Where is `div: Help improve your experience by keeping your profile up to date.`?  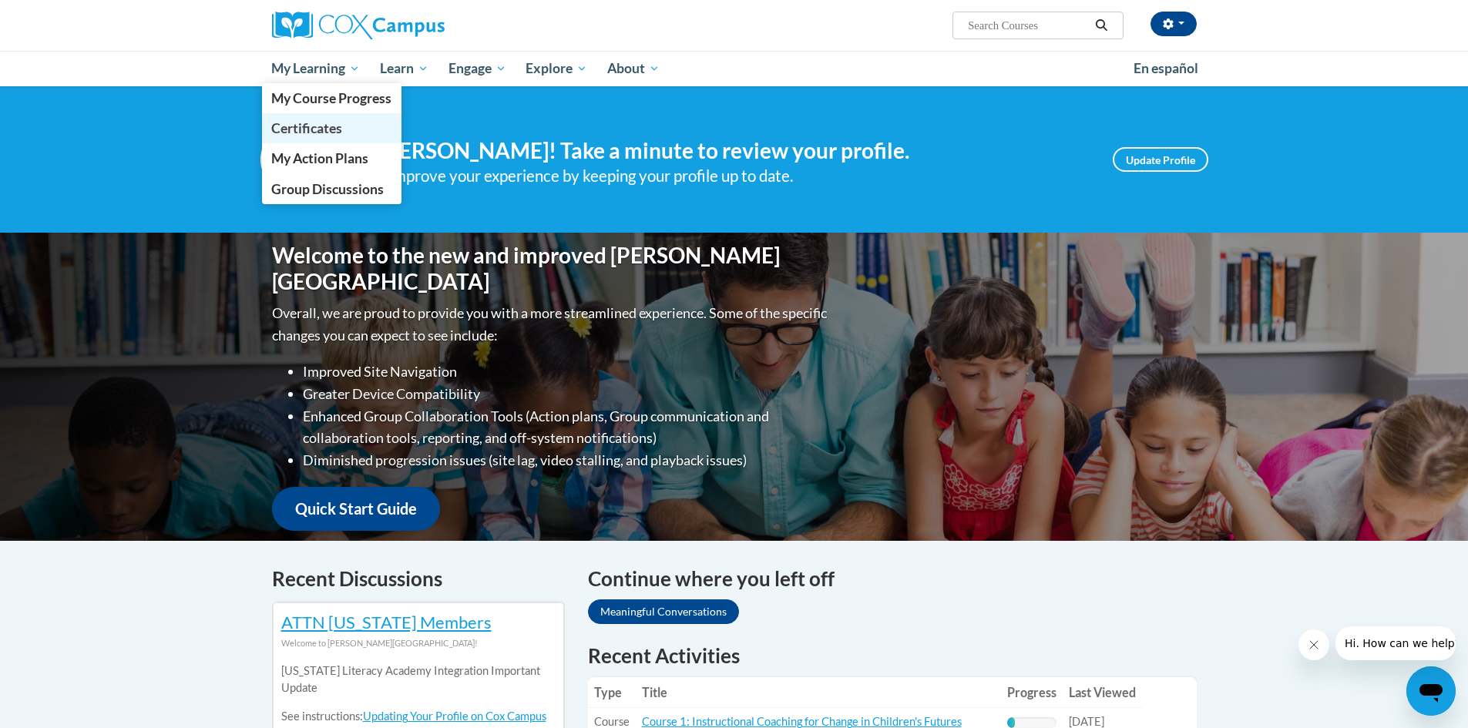 div: Help improve your experience by keeping your profile up to date. is located at coordinates (721, 176).